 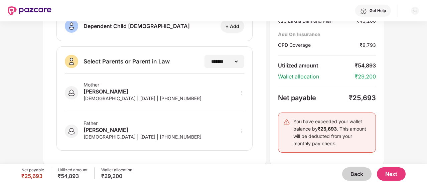 I want to click on img: svg+xml;base64,PHN2ZyB4bWxucz0iaHR0cDovL3d3dy53My5vcmcvMjAwMC9zdmciIHdpZHRoPSIyNCIgaGVpZ2h0PSIyNC..., so click(x=287, y=122).